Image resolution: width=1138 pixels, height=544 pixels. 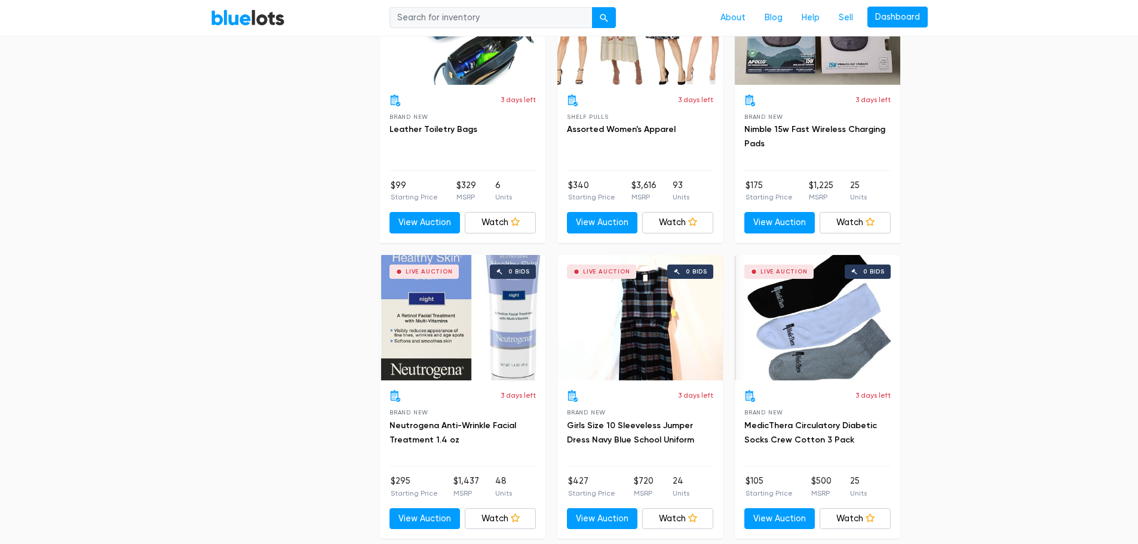 I want to click on li: 24, so click(x=681, y=487).